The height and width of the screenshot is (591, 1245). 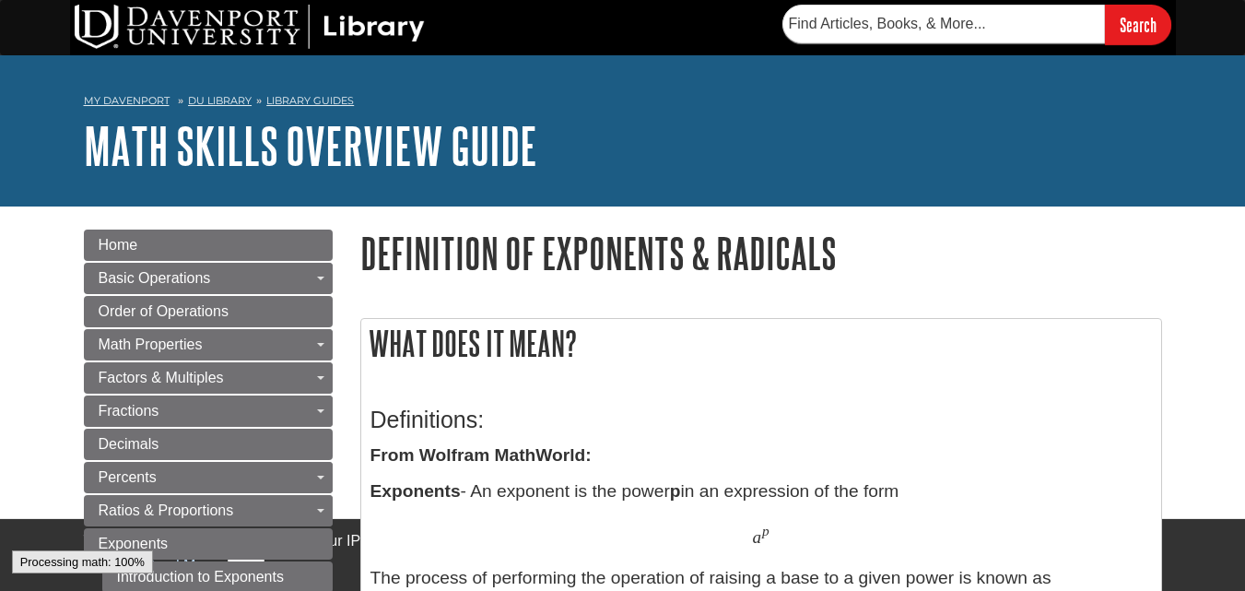 What do you see at coordinates (208, 544) in the screenshot?
I see `a: Exponents` at bounding box center [208, 544].